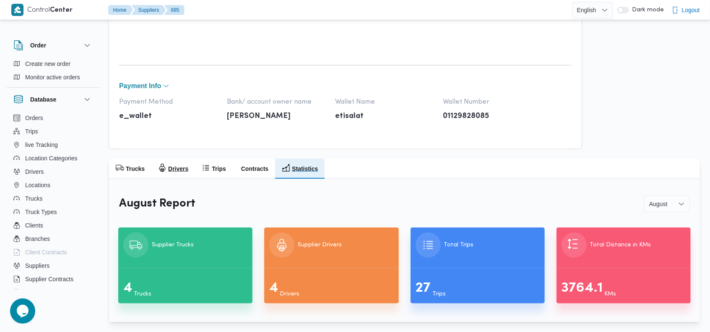 This screenshot has width=710, height=332. What do you see at coordinates (175, 10) in the screenshot?
I see `button: 885` at bounding box center [175, 10].